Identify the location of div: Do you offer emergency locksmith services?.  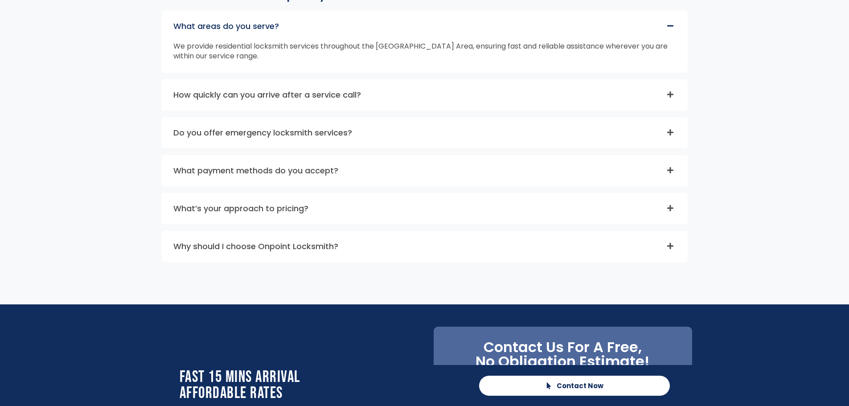
(425, 133).